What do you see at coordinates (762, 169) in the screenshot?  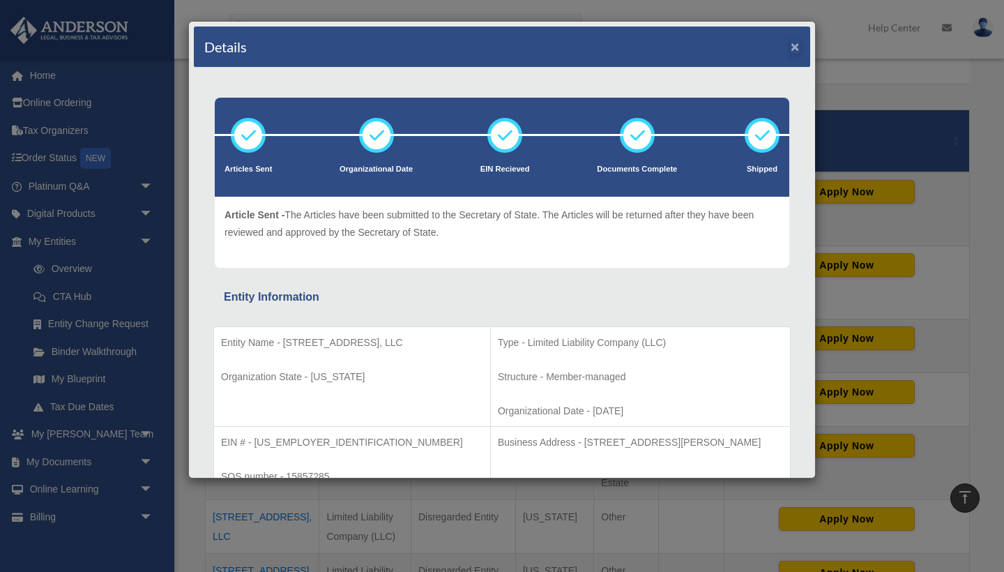 I see `p: Shipped` at bounding box center [762, 169].